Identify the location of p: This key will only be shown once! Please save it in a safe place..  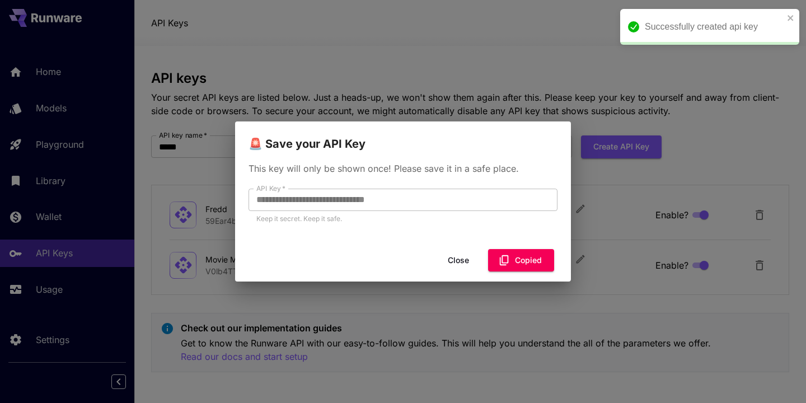
(403, 168).